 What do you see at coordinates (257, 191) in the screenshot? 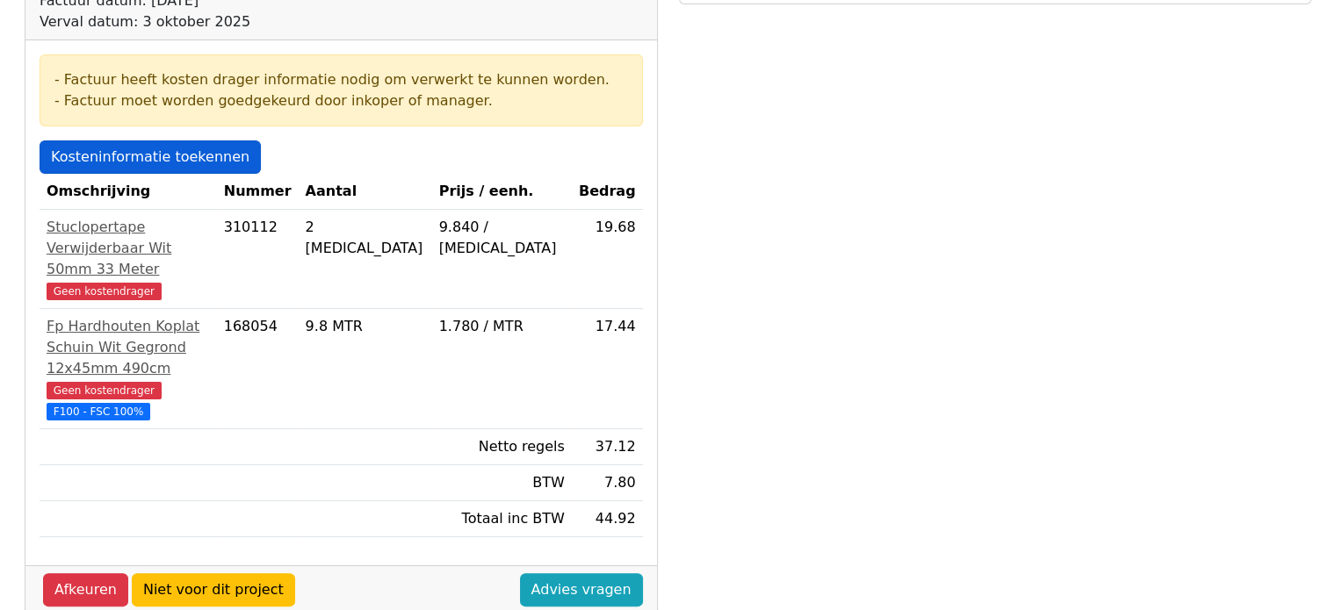
I see `th: Nummer` at bounding box center [257, 191].